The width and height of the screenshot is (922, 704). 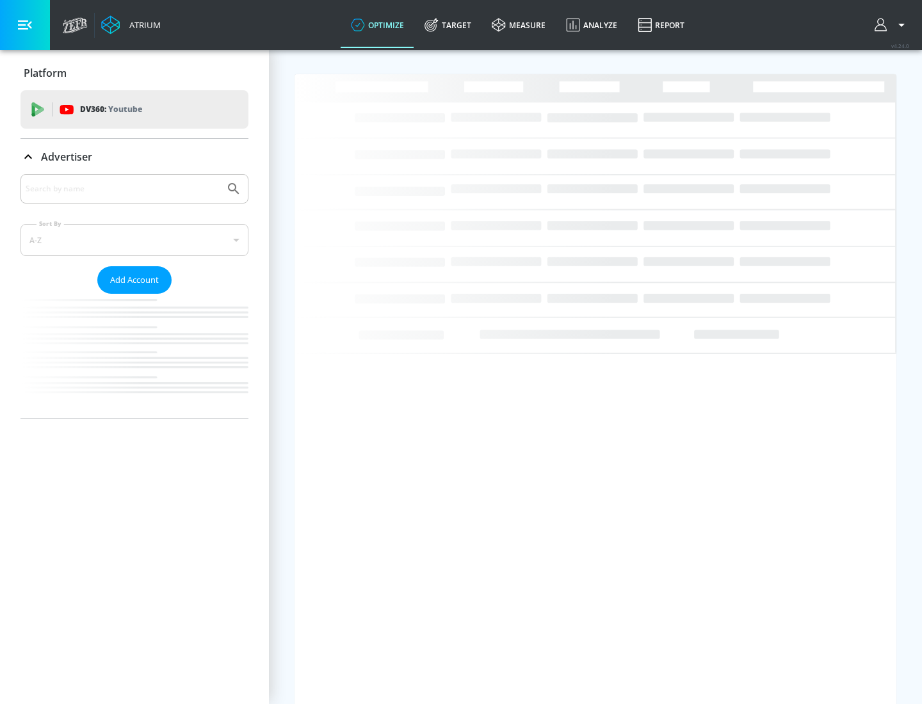 I want to click on p: Advertiser, so click(x=67, y=157).